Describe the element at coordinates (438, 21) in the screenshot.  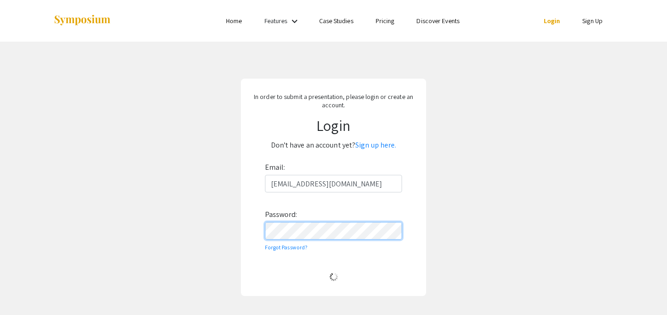
I see `a: Discover Events` at that location.